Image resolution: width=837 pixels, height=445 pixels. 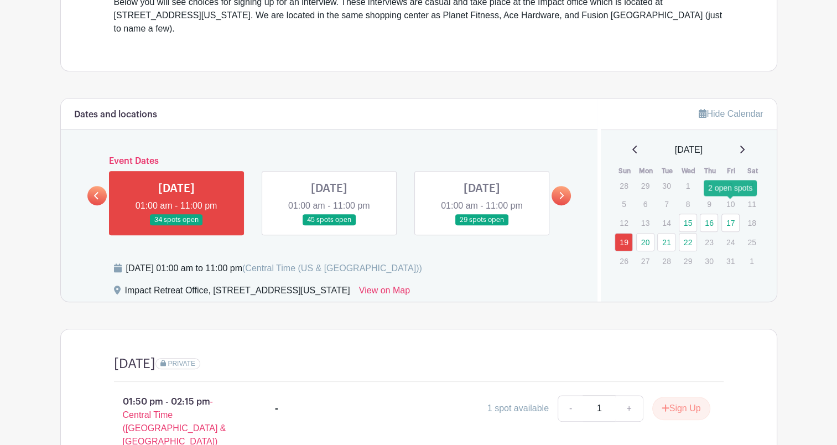 I want to click on p: 11, so click(x=751, y=204).